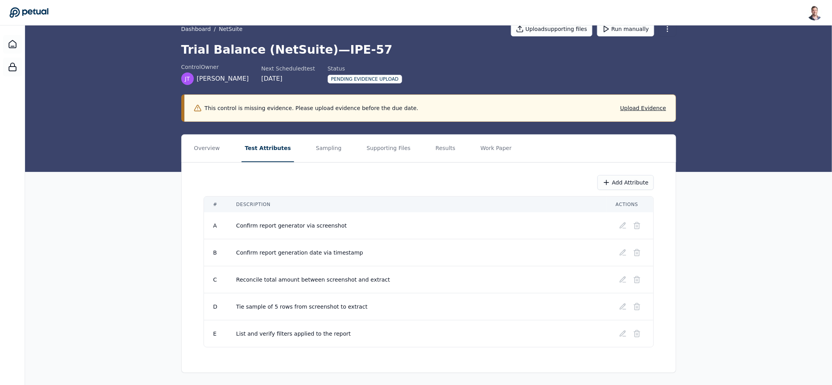  What do you see at coordinates (365, 79) in the screenshot?
I see `div: Pending Evidence Upload` at bounding box center [365, 79].